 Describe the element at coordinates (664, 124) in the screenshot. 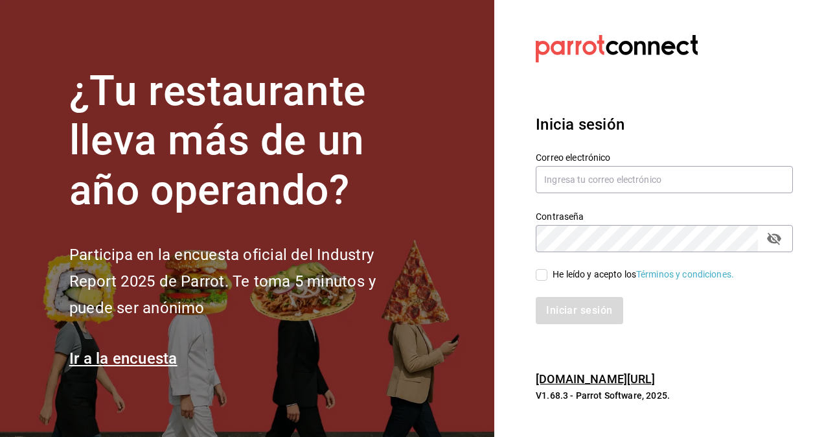

I see `h3: Inicia sesión` at that location.